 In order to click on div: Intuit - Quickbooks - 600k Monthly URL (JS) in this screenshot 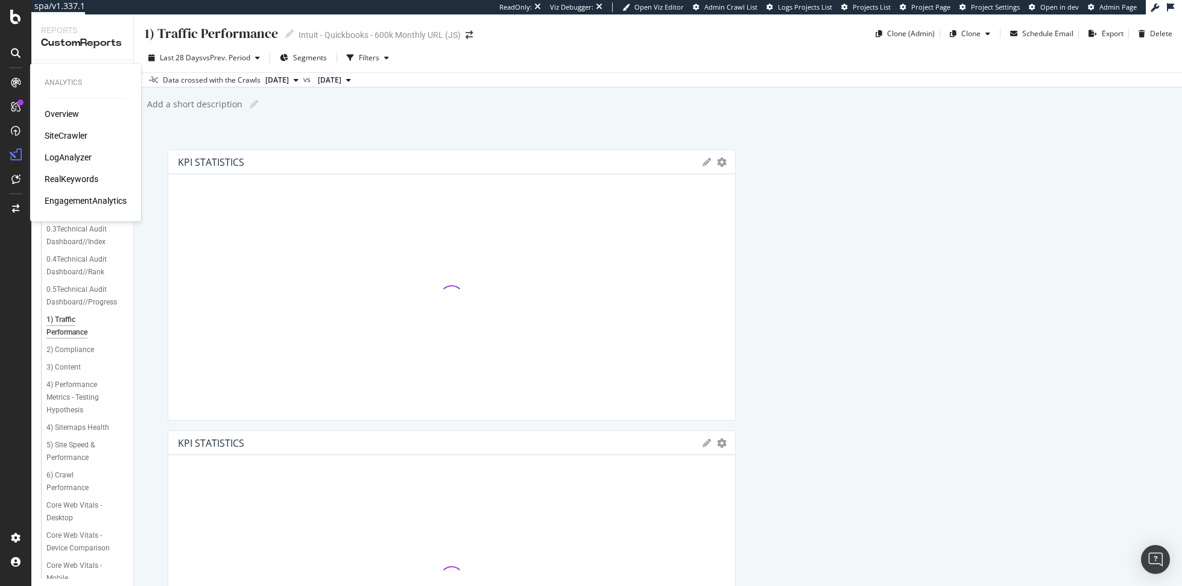, I will do `click(379, 35)`.